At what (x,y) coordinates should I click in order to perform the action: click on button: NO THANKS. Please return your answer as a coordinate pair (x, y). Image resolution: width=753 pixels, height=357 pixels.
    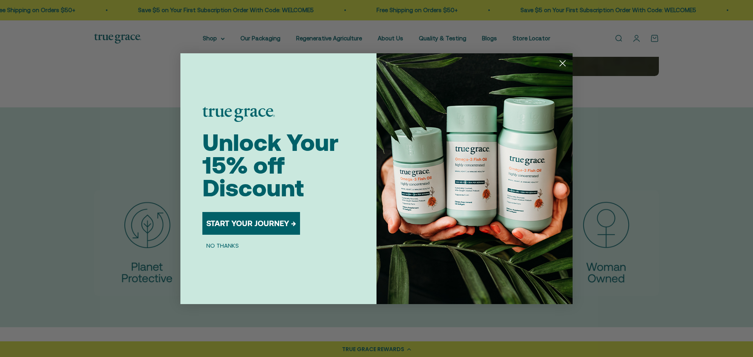
    Looking at the image, I should click on (222, 246).